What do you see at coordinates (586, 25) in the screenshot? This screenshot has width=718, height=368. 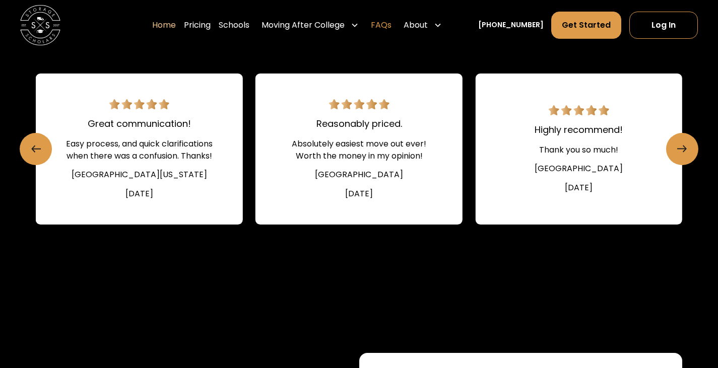 I see `a: Get Started` at bounding box center [586, 25].